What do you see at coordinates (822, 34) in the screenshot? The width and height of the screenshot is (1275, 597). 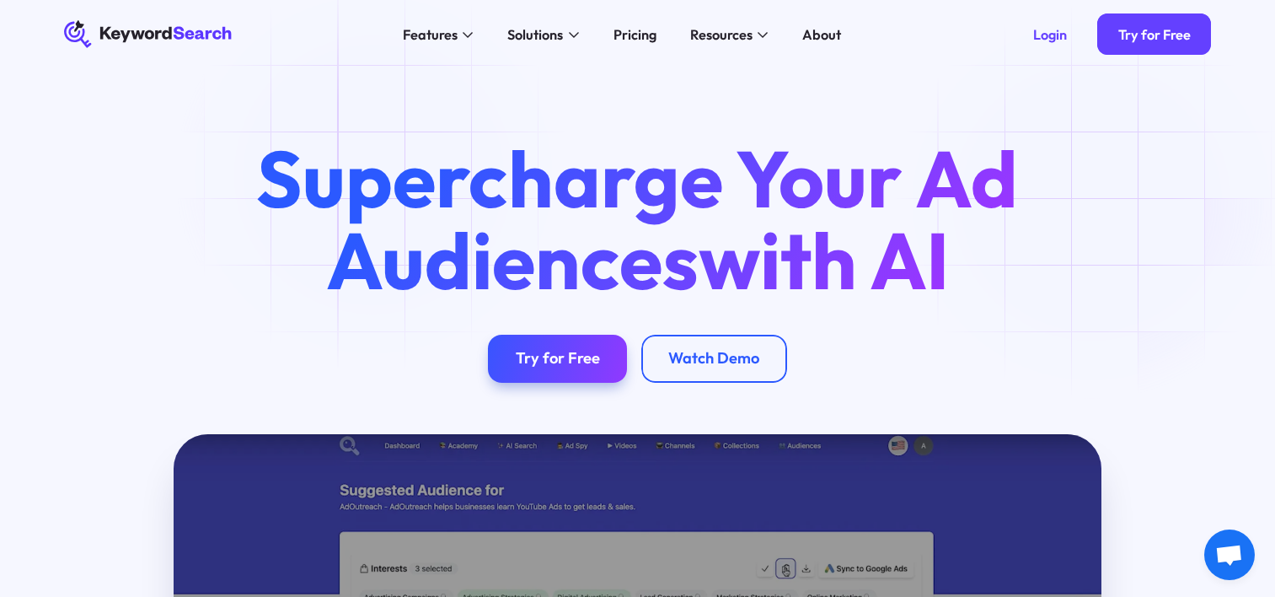 I see `a: About` at bounding box center [822, 34].